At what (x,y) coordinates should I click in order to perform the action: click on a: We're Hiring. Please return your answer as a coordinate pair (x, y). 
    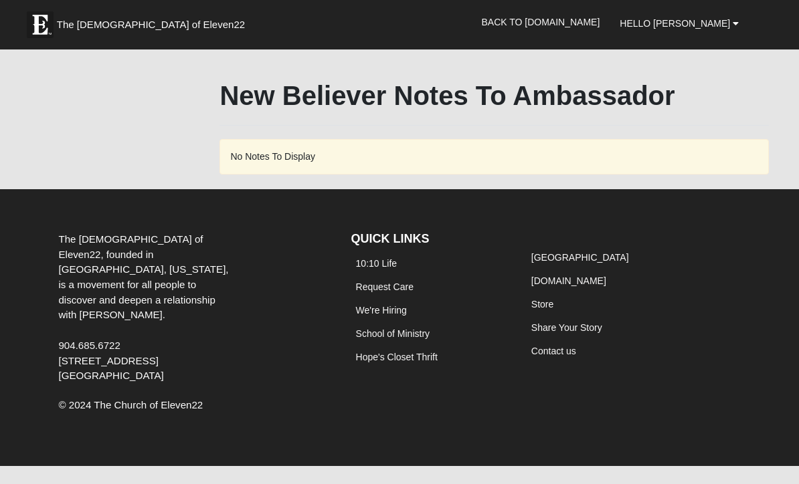
    Looking at the image, I should click on (381, 310).